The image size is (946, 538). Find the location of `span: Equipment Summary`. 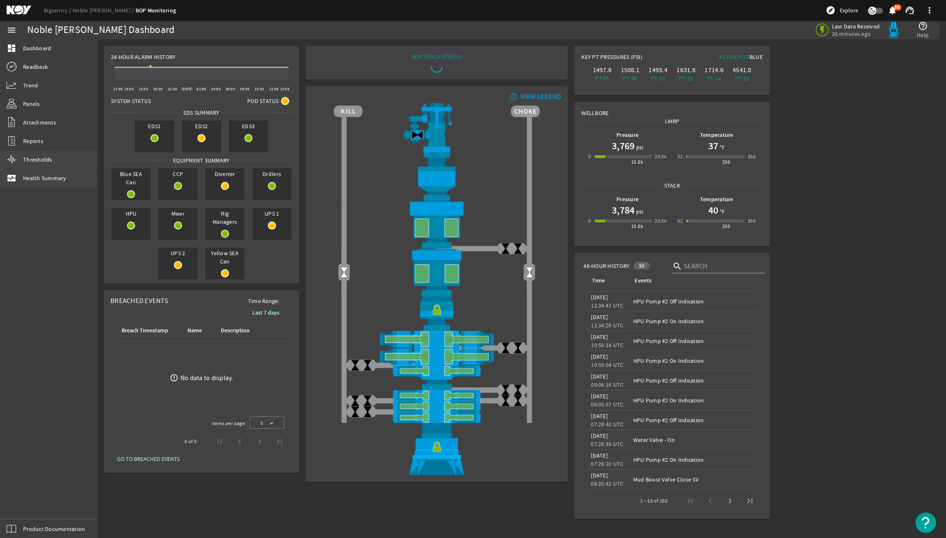

span: Equipment Summary is located at coordinates (201, 160).